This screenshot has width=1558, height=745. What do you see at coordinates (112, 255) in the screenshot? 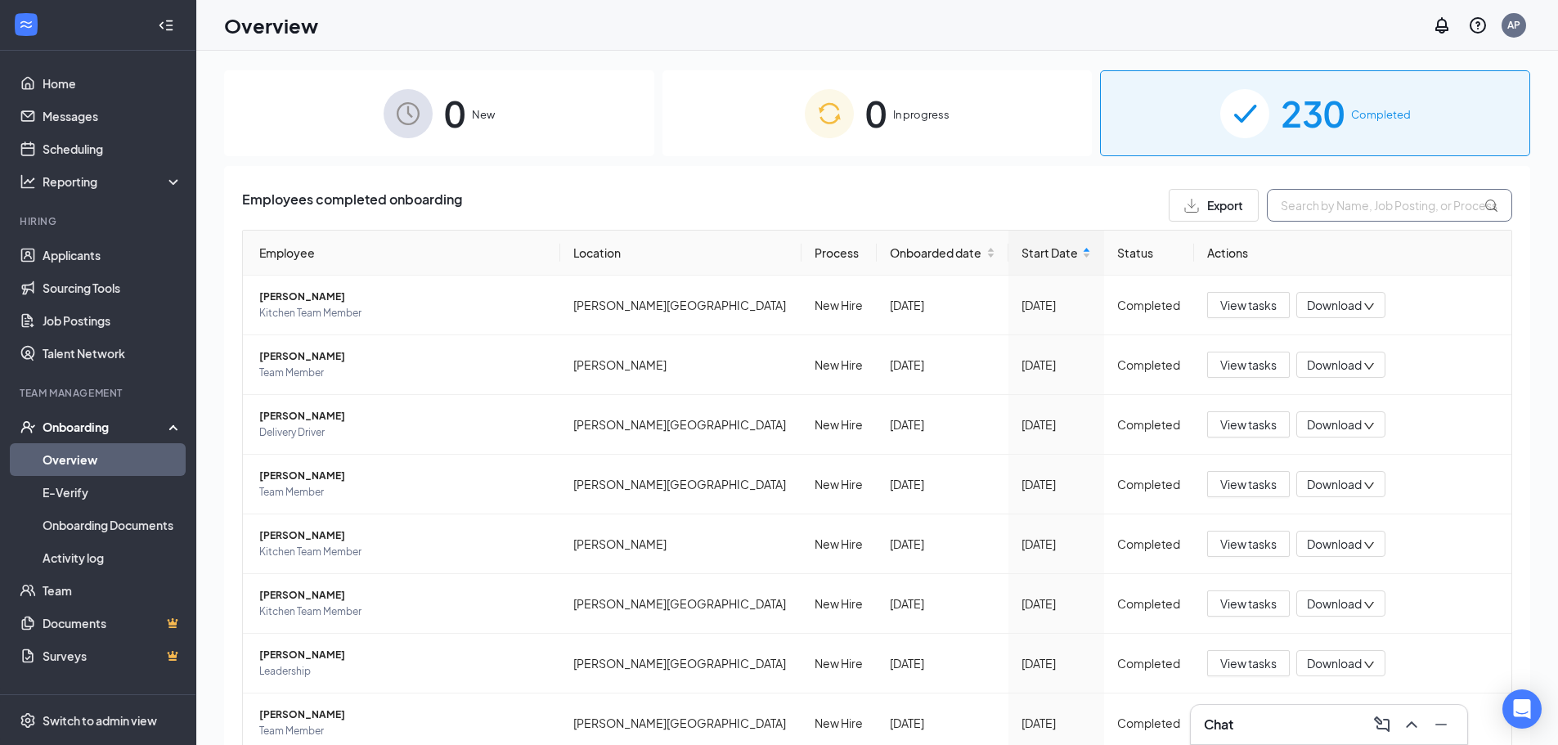
I see `a: Applicants` at bounding box center [112, 255].